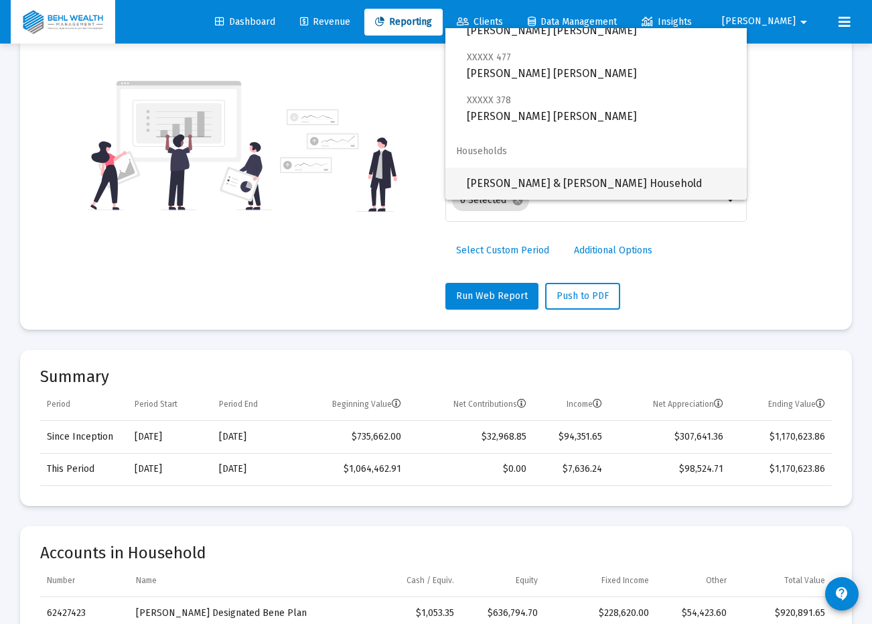 This screenshot has width=872, height=624. What do you see at coordinates (63, 22) in the screenshot?
I see `img: Dashboard` at bounding box center [63, 22].